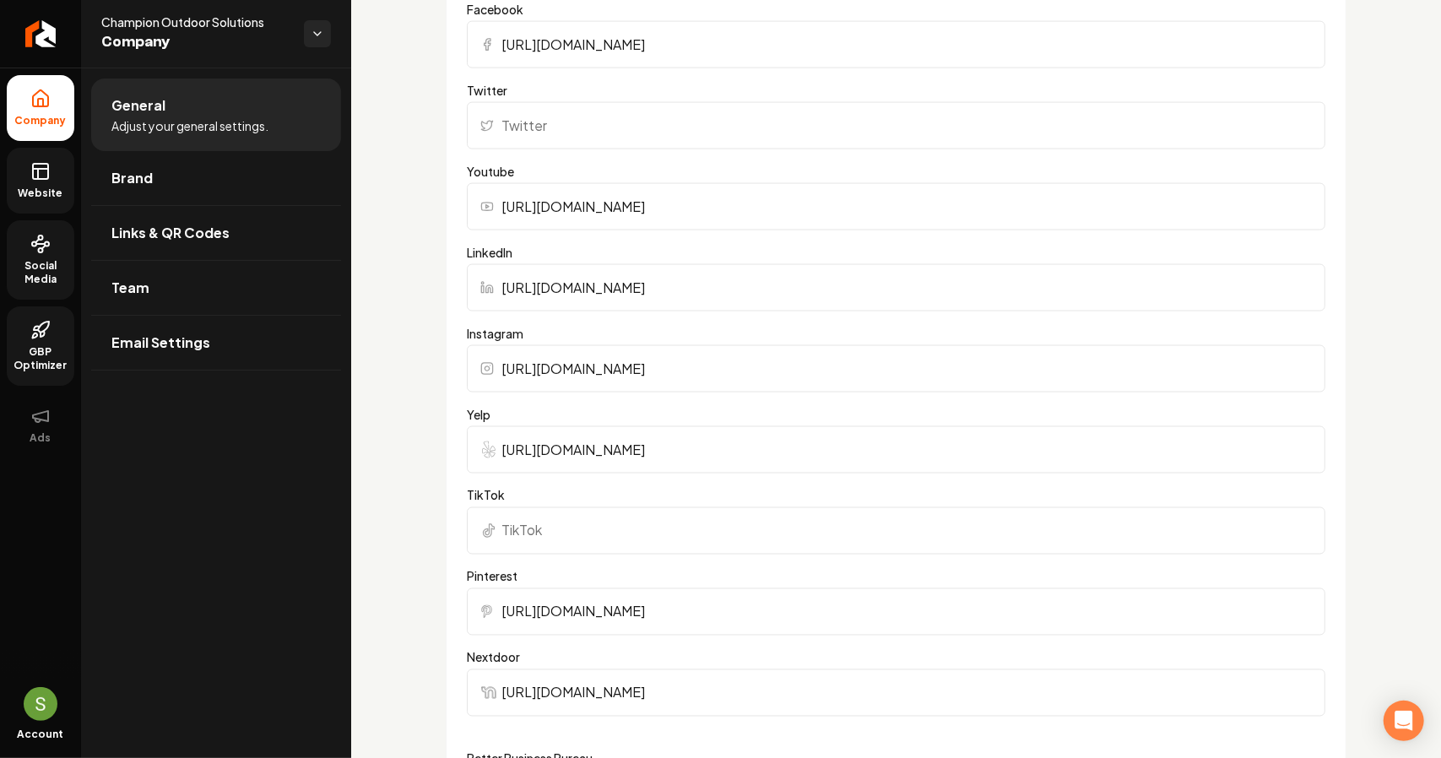 This screenshot has width=1441, height=758. I want to click on button: Ads, so click(41, 425).